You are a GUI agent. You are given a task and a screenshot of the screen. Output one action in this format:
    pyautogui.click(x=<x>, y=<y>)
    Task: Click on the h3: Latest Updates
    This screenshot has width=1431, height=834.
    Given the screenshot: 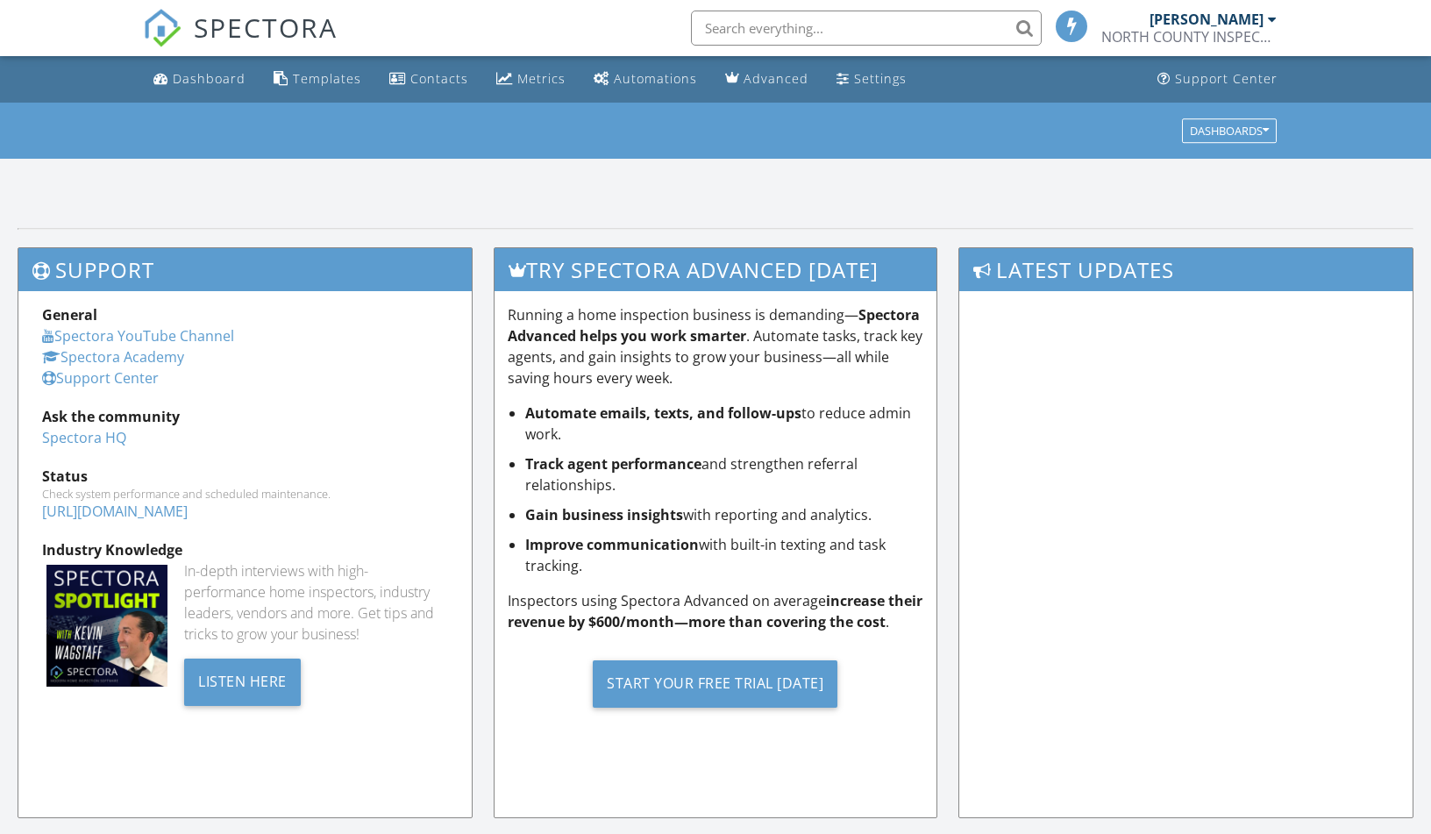 What is the action you would take?
    pyautogui.click(x=1185, y=269)
    